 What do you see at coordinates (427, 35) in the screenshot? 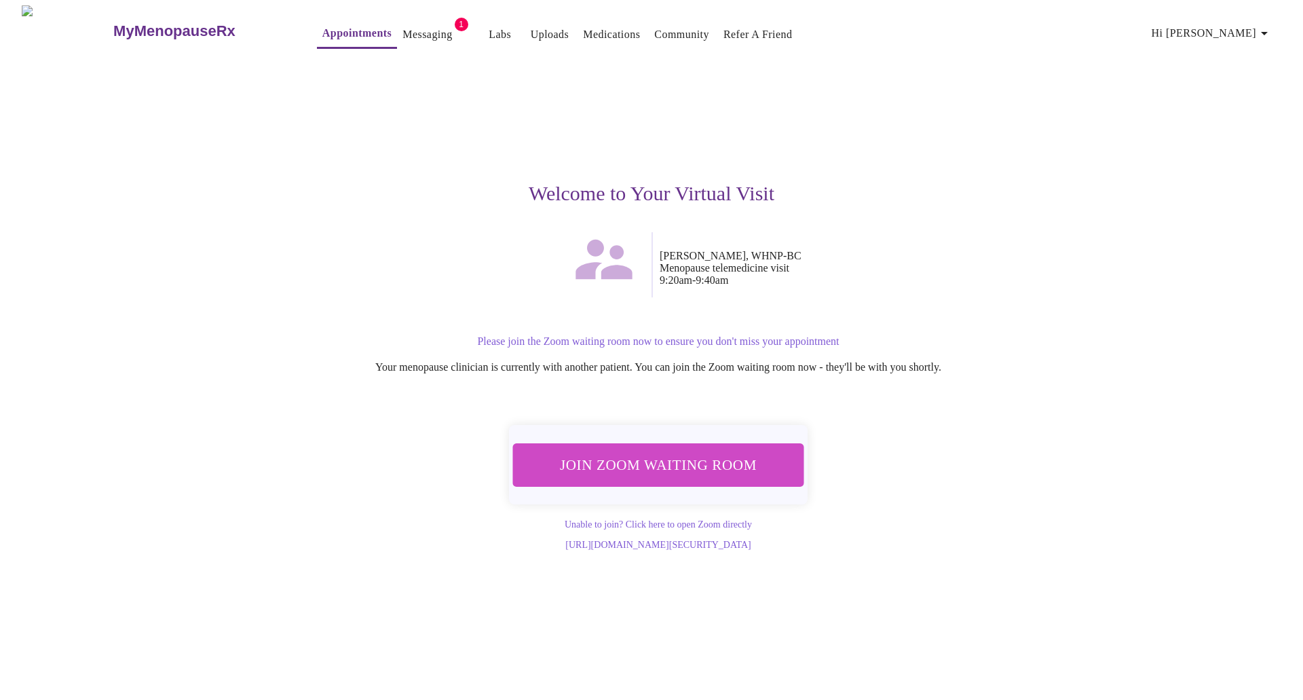
I see `button: Messaging` at bounding box center [427, 35].